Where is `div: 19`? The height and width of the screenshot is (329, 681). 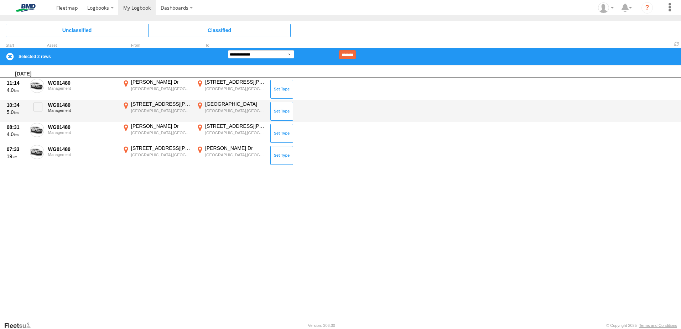 div: 19 is located at coordinates (16, 156).